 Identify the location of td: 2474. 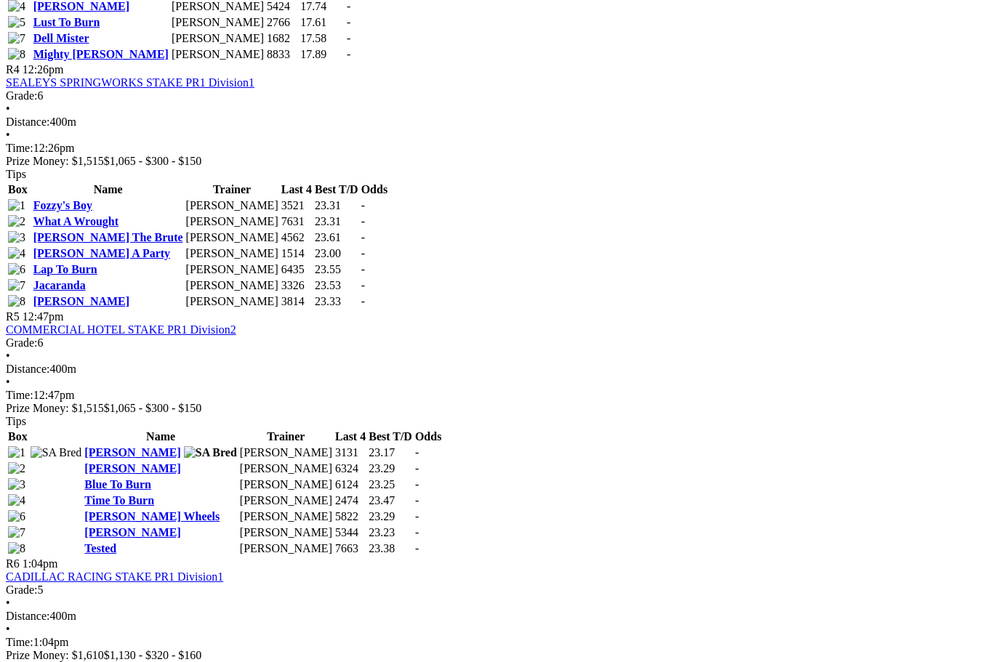
(350, 501).